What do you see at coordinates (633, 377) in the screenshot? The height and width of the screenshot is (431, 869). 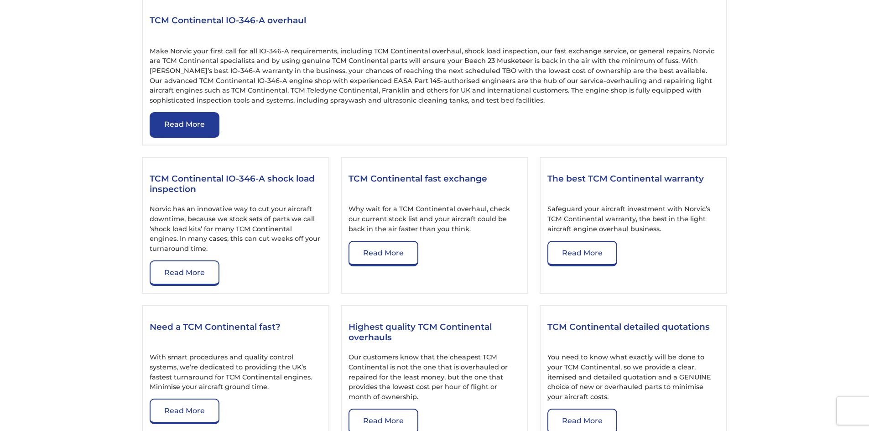 I see `p: You need to know what exactly will be done to your TCM Continental, so we provide a clear, itemis...` at bounding box center [633, 377].